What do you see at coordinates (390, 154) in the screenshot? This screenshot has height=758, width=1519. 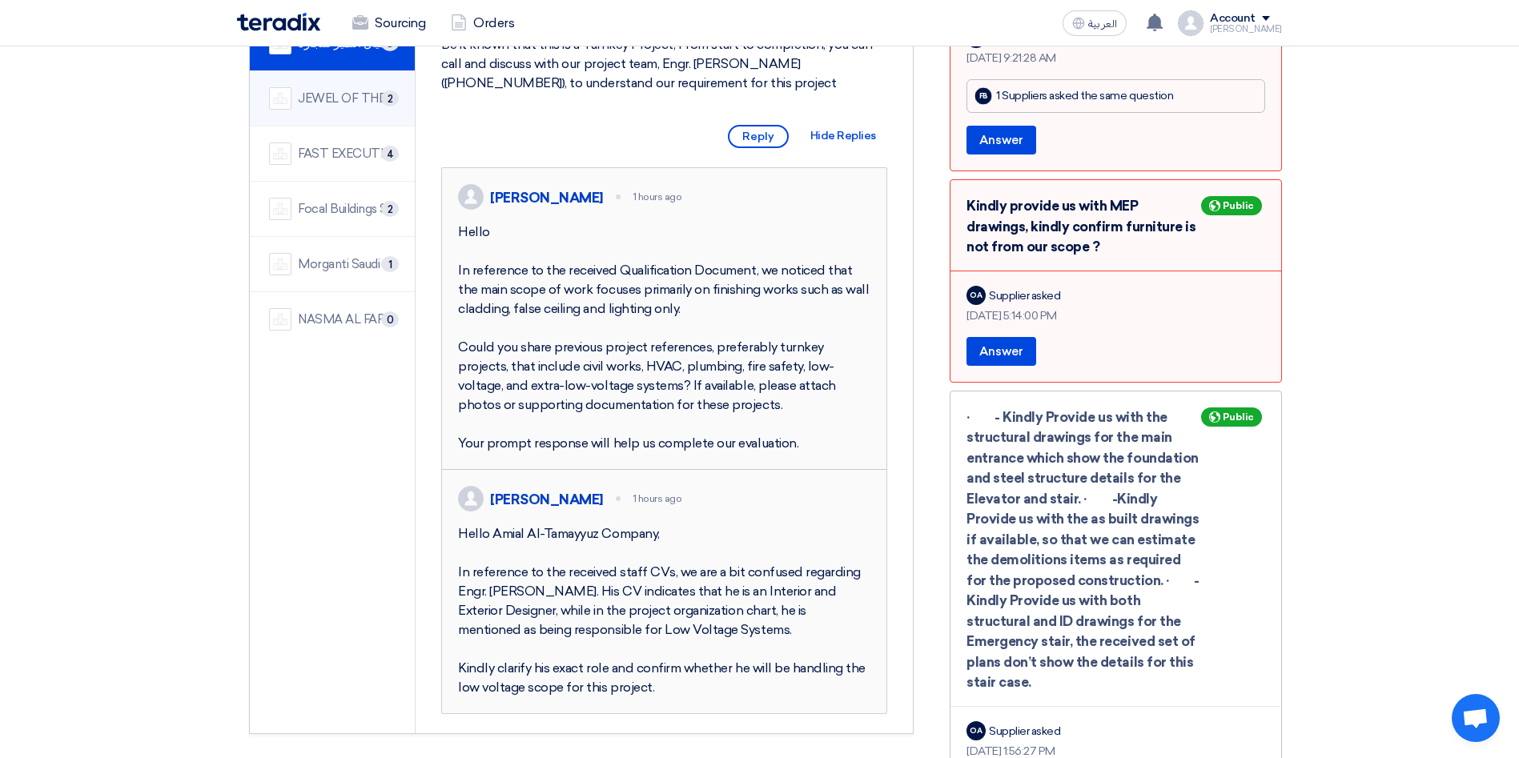 I see `span: 4` at bounding box center [390, 154].